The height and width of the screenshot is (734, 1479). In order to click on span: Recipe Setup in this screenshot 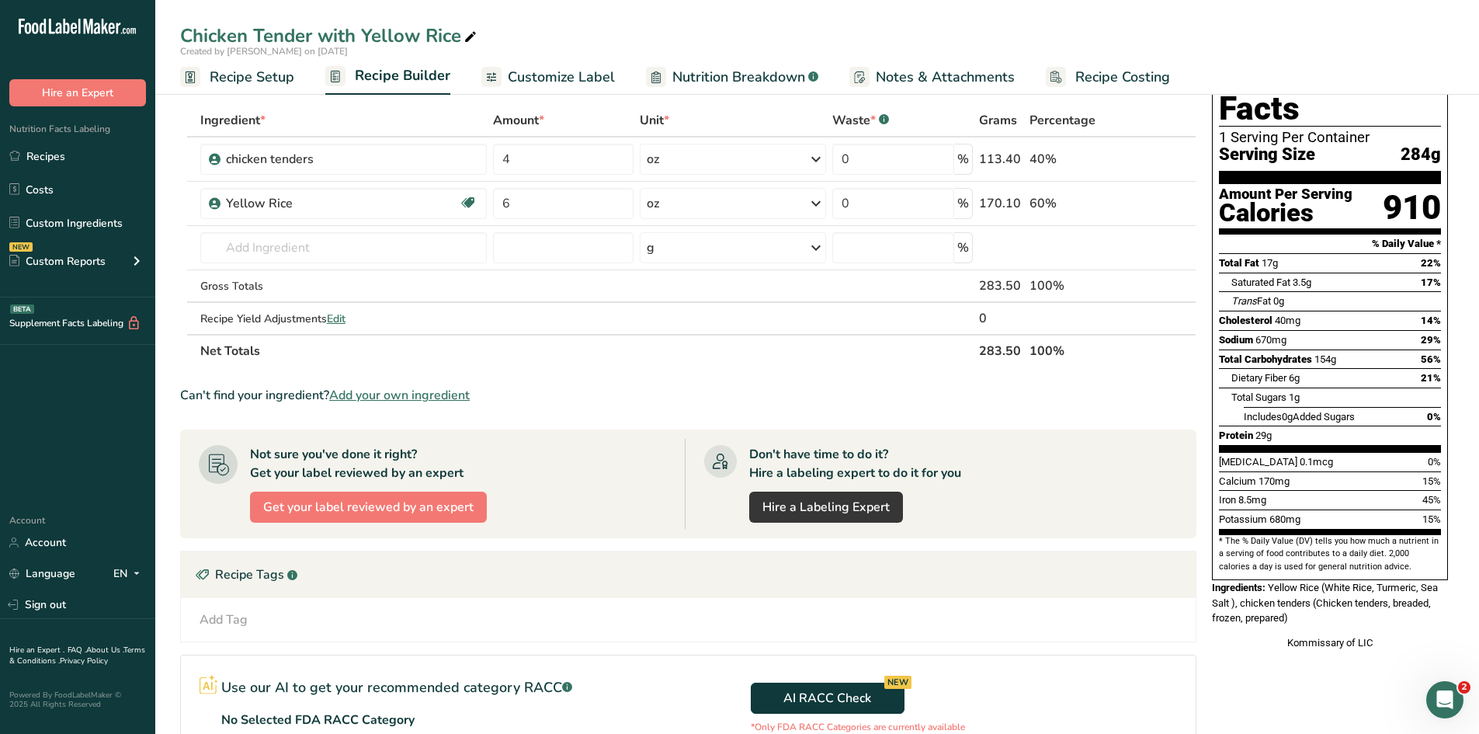, I will do `click(252, 77)`.